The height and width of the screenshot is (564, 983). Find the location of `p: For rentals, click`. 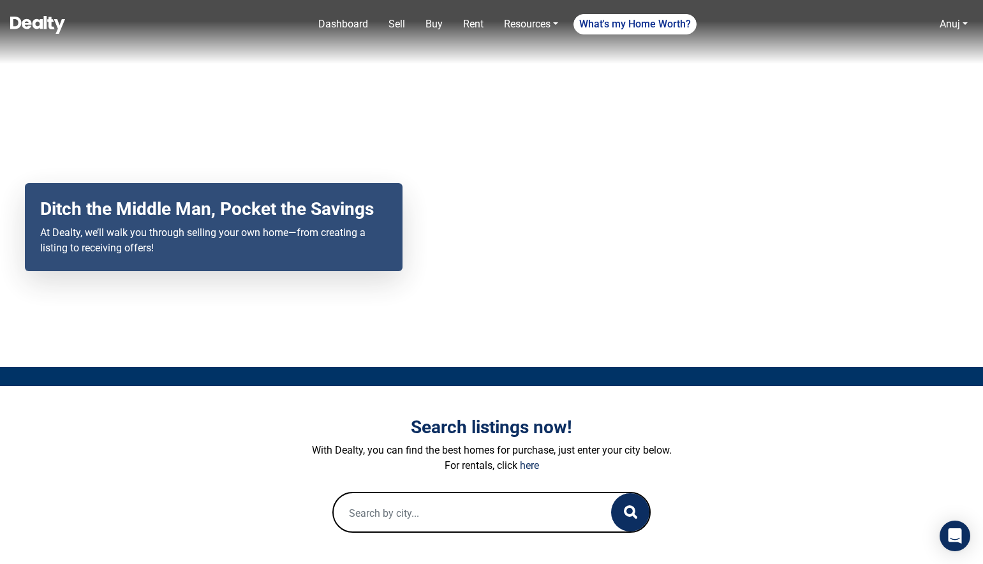

p: For rentals, click is located at coordinates (492, 466).